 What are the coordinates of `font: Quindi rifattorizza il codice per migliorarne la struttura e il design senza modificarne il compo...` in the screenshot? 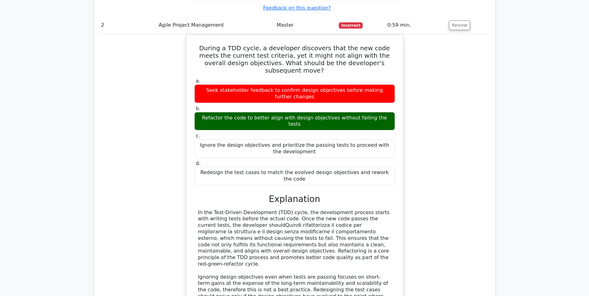 It's located at (287, 232).